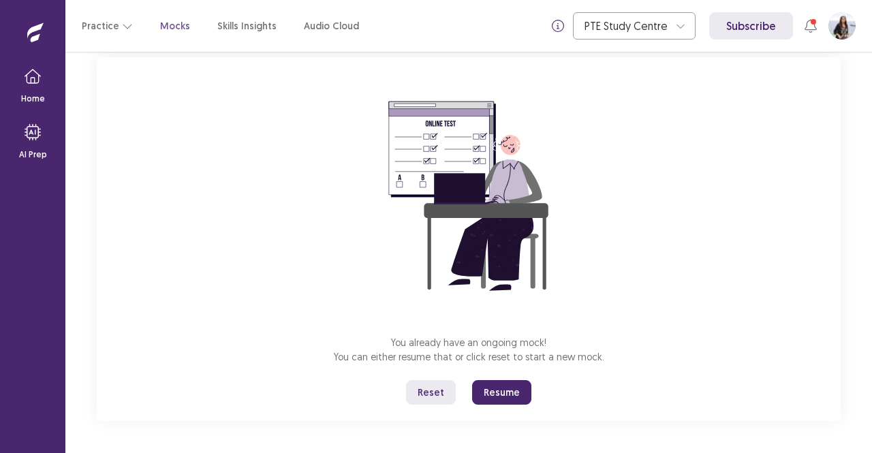 The image size is (872, 453). What do you see at coordinates (751, 26) in the screenshot?
I see `a: Subscribe` at bounding box center [751, 26].